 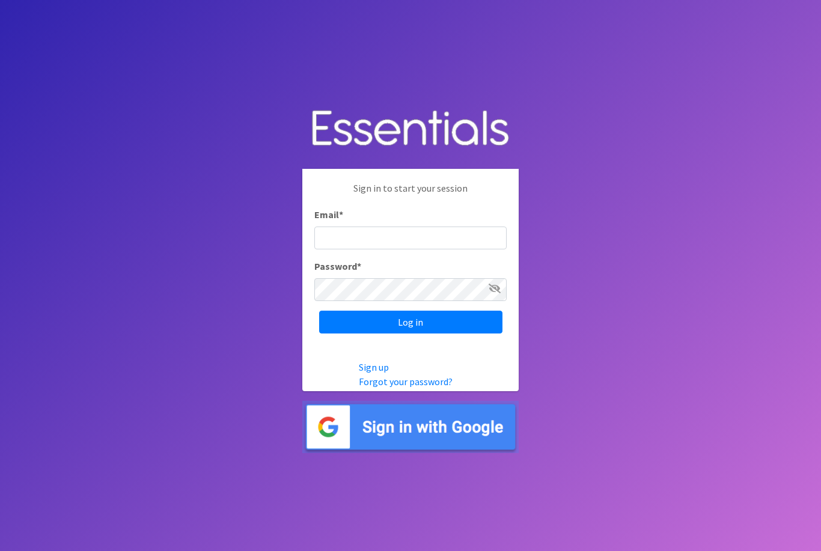 I want to click on a: Sign up, so click(x=374, y=367).